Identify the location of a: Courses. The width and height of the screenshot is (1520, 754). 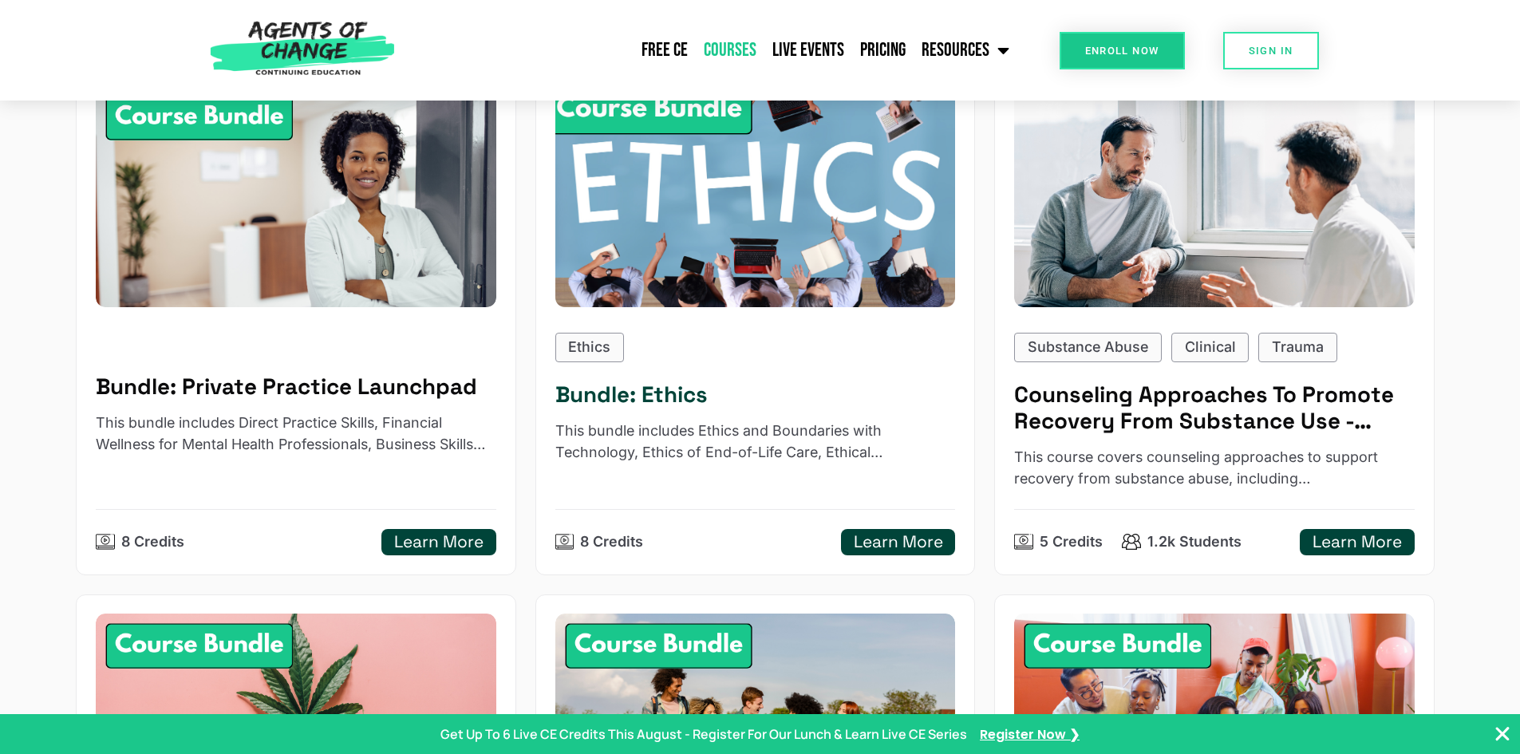
(730, 50).